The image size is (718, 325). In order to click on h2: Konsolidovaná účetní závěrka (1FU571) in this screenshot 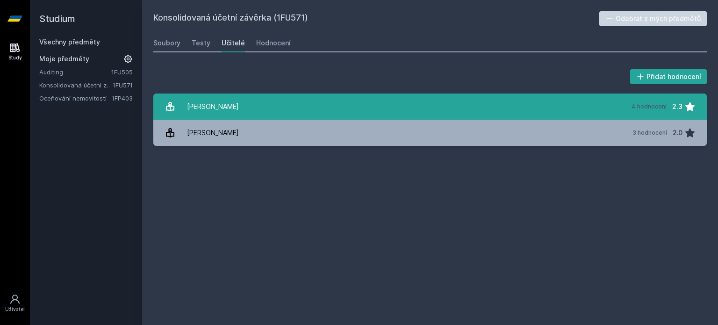, I will do `click(376, 19)`.